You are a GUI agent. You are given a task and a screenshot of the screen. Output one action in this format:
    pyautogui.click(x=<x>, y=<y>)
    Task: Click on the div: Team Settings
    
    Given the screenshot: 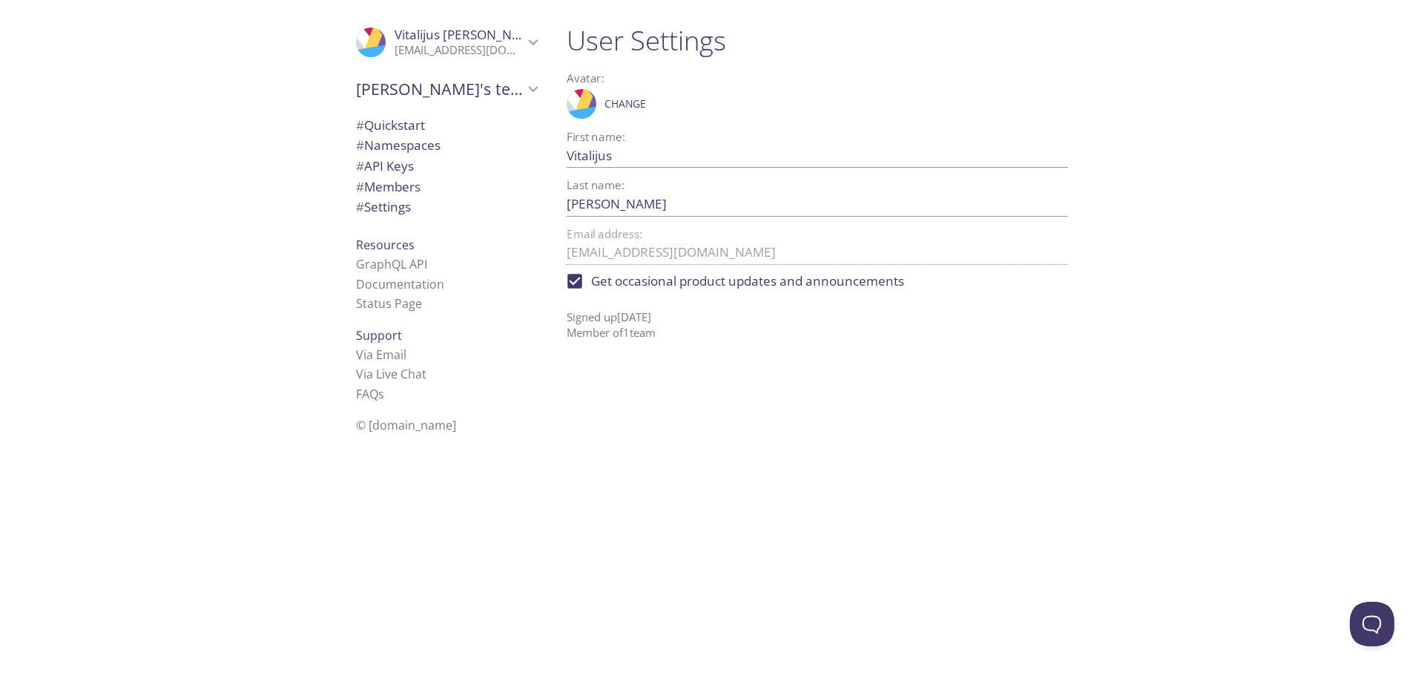 What is the action you would take?
    pyautogui.click(x=446, y=207)
    